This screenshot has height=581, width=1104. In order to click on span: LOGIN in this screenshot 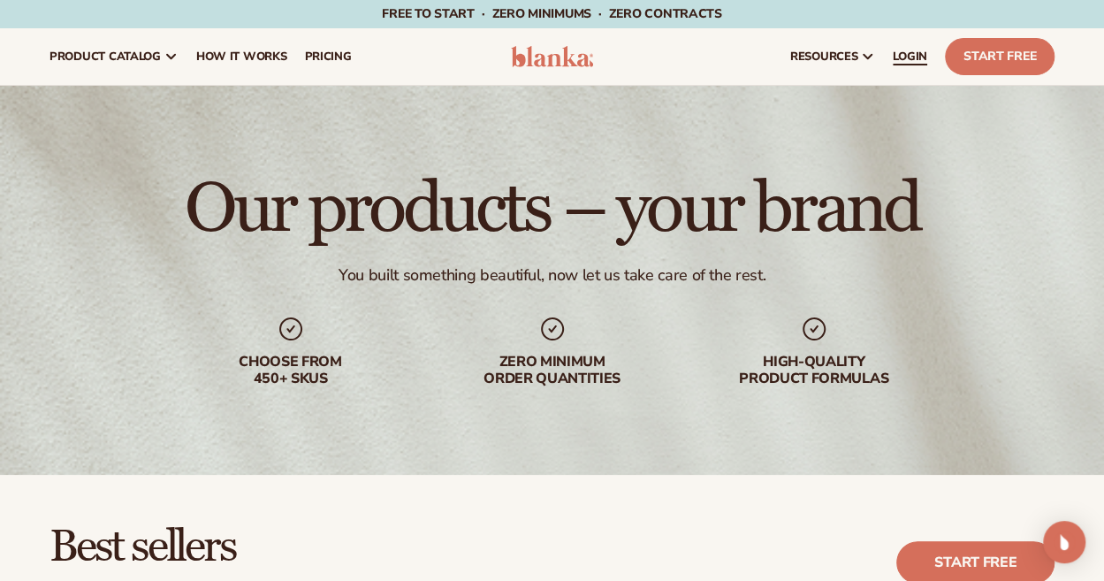, I will do `click(910, 57)`.